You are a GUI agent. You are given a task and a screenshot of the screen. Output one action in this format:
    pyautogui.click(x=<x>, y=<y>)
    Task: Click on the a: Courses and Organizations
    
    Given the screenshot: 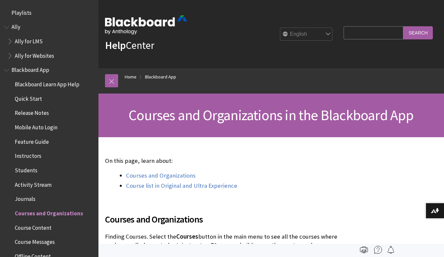 What is the action you would take?
    pyautogui.click(x=161, y=175)
    